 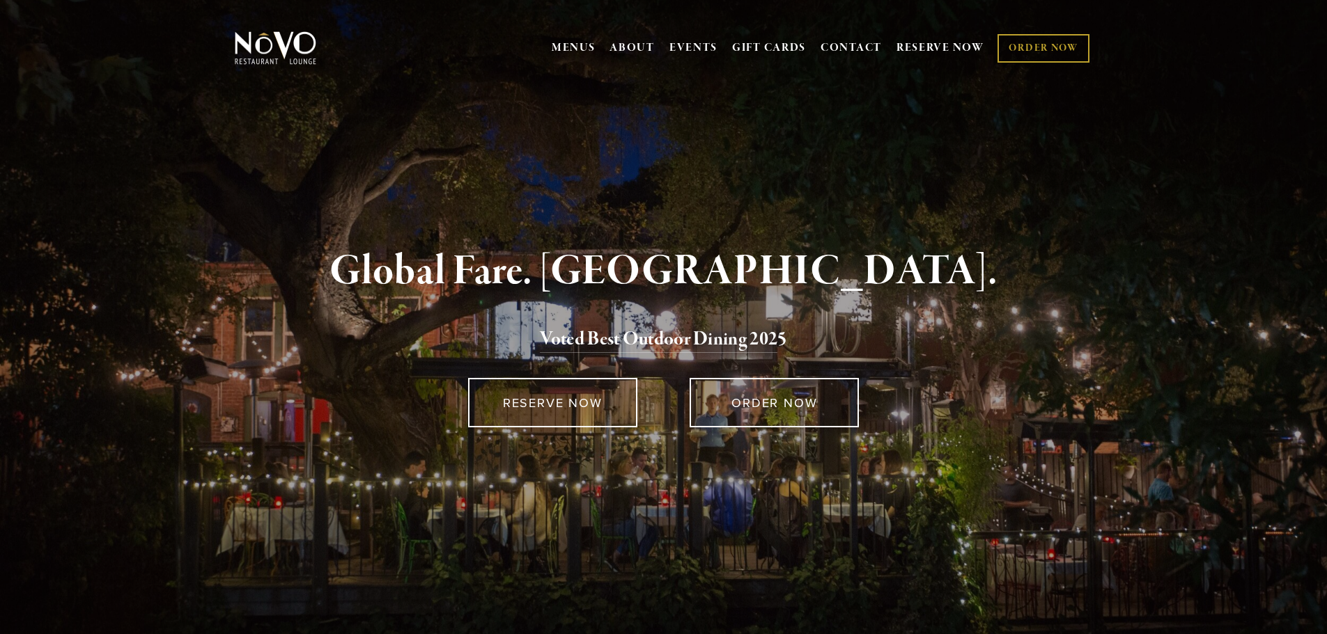 What do you see at coordinates (851, 48) in the screenshot?
I see `a: CONTACT` at bounding box center [851, 48].